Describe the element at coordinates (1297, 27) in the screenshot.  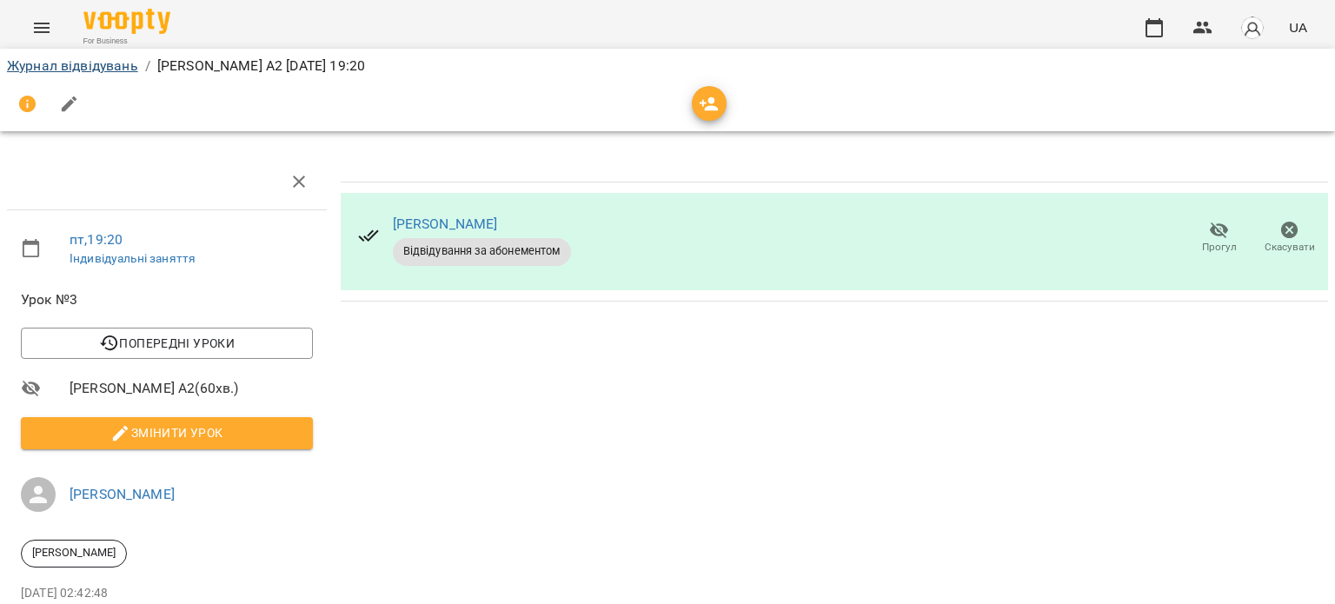
I see `button: UA` at that location.